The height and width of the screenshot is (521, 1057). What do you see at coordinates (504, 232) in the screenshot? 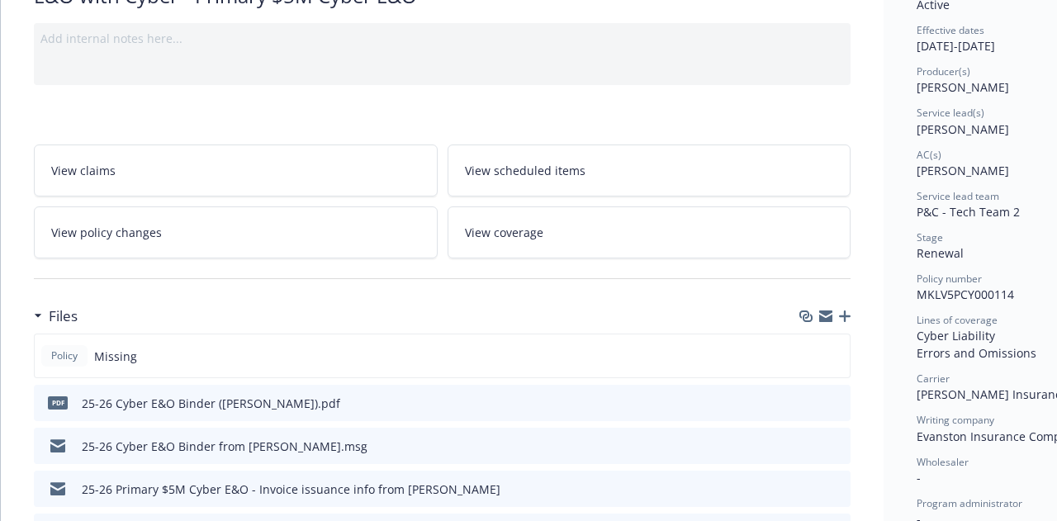
I see `span: View coverage` at bounding box center [504, 232].